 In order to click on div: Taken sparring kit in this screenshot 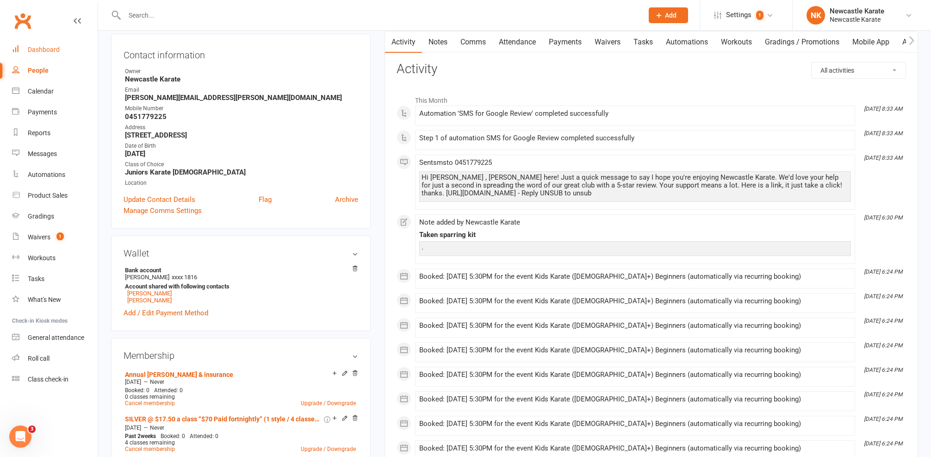, I will do `click(635, 235)`.